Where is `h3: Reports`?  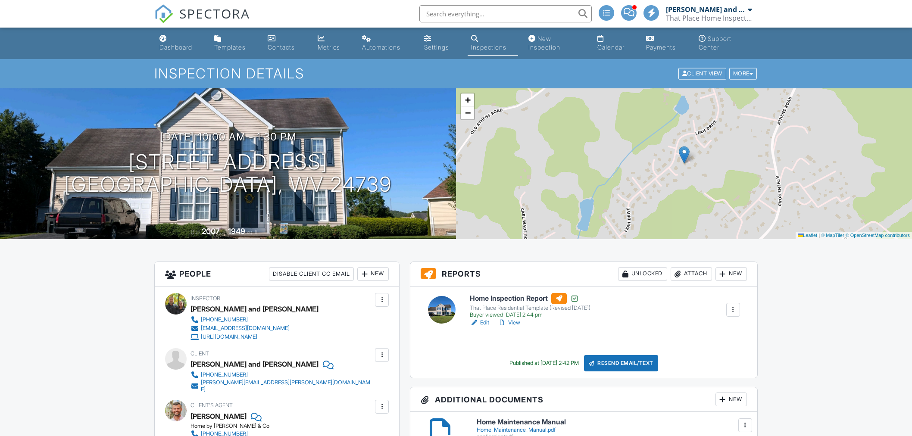
h3: Reports is located at coordinates (583, 274).